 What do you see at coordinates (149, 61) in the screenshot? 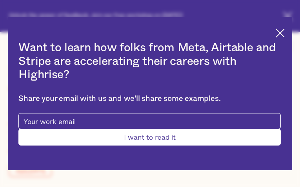
I see `h2: Want to learn how folks from Meta, Airtable and Stripe are accelerating their careers with Highrise?` at bounding box center [149, 61].